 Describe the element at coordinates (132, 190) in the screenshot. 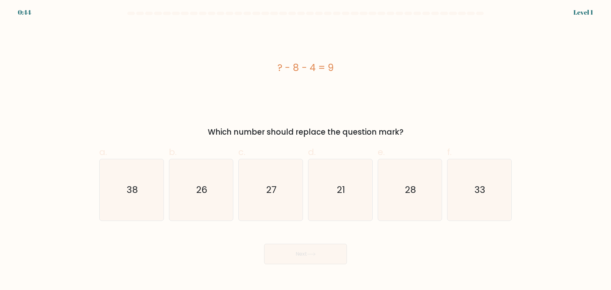

I see `text: 38` at that location.